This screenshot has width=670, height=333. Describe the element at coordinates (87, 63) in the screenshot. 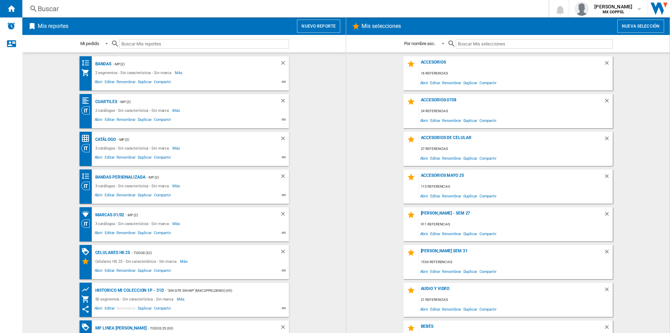

I see `div: Bandas de precios por retailer` at that location.